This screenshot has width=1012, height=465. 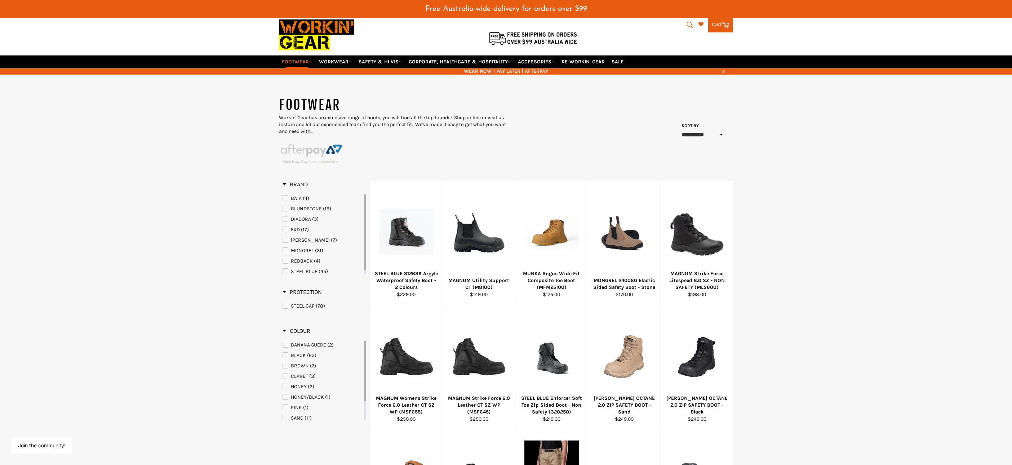 What do you see at coordinates (307, 397) in the screenshot?
I see `span: HONEY/BLACK` at bounding box center [307, 397].